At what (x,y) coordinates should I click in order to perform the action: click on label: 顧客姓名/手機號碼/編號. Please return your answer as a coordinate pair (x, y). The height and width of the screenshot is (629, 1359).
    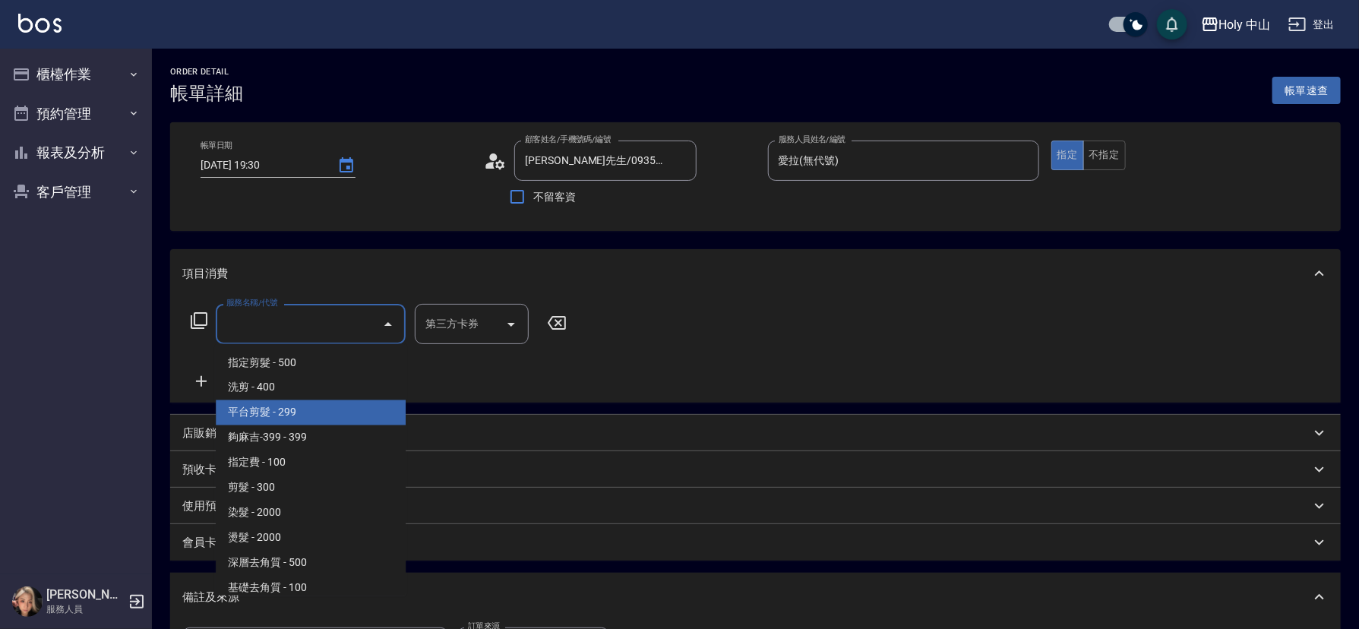
    Looking at the image, I should click on (568, 139).